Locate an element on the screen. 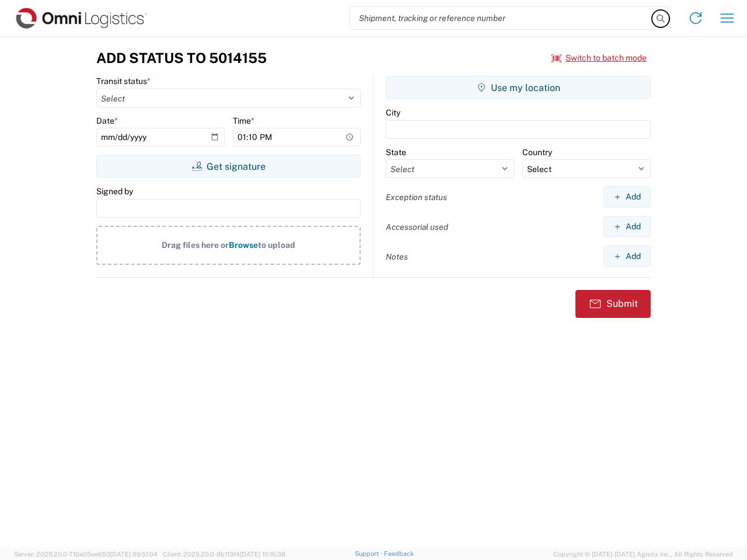 The height and width of the screenshot is (560, 747). span: to upload is located at coordinates (277, 245).